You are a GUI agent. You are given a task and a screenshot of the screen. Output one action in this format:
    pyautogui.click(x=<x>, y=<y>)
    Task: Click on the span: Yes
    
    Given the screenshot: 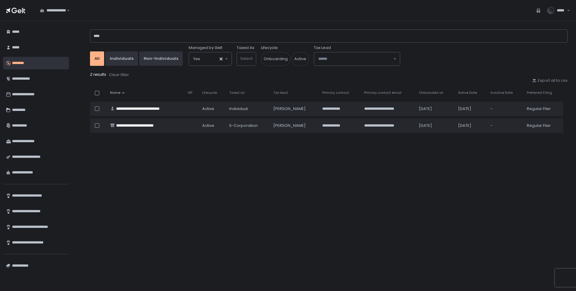 What is the action you would take?
    pyautogui.click(x=197, y=59)
    